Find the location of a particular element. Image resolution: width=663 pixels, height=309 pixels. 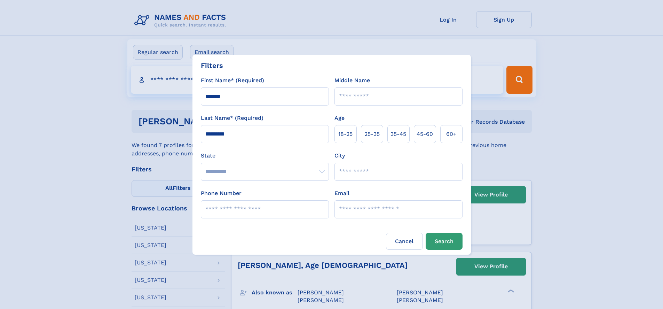

label: Email is located at coordinates (342, 193).